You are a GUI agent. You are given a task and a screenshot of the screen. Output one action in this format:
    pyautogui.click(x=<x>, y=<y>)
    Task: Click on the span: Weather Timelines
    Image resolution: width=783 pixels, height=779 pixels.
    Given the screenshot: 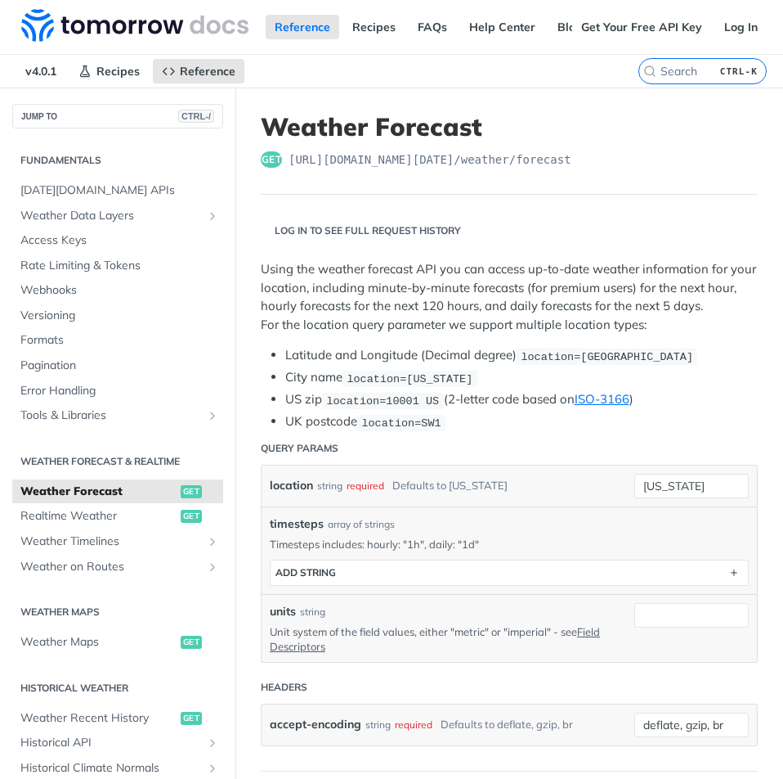 What is the action you would take?
    pyautogui.click(x=111, y=541)
    